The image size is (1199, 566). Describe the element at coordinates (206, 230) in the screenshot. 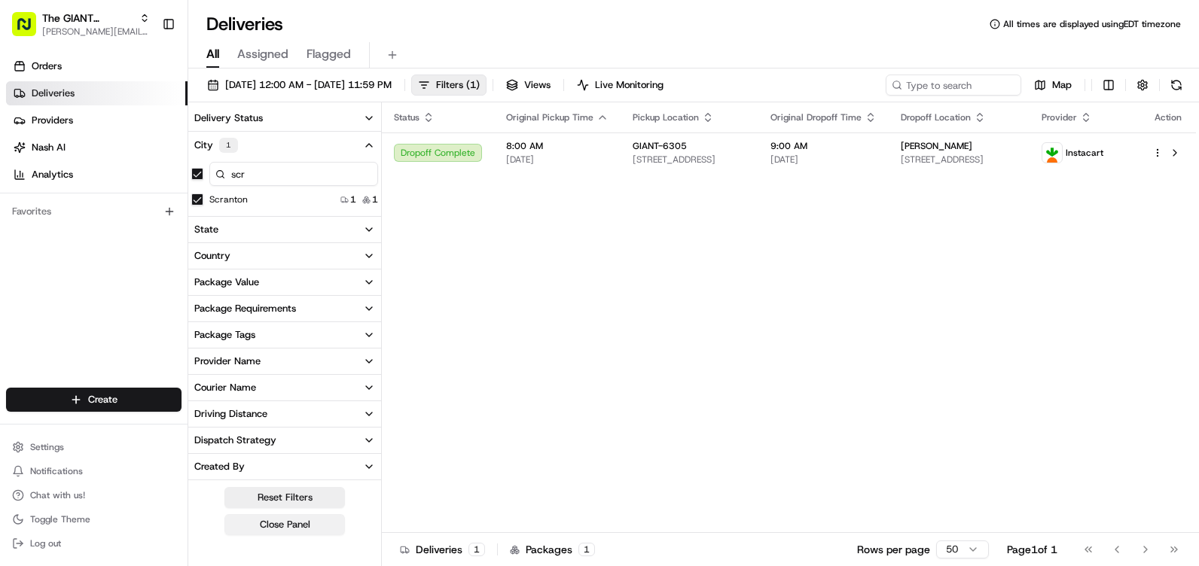

I see `div: State` at that location.